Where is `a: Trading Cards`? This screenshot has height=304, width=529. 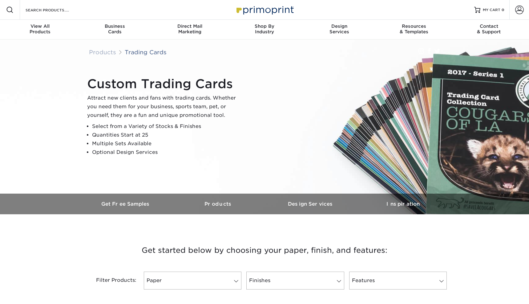 a: Trading Cards is located at coordinates (146, 52).